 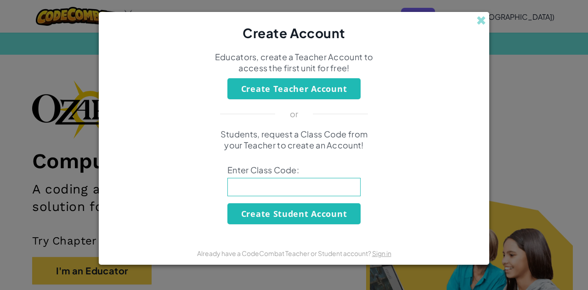 I want to click on p: or, so click(x=294, y=114).